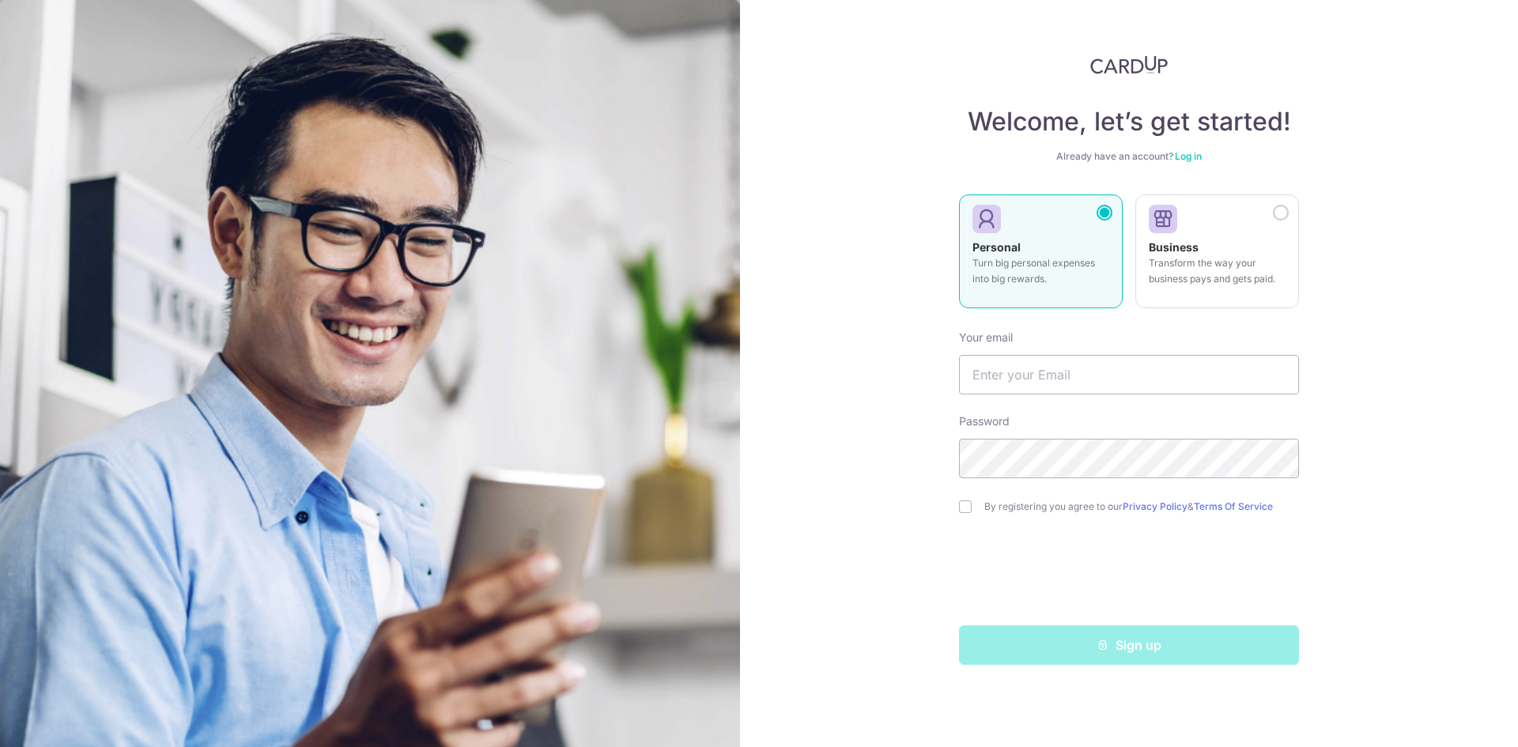 The height and width of the screenshot is (747, 1518). What do you see at coordinates (1129, 65) in the screenshot?
I see `img: CardUp Logo` at bounding box center [1129, 65].